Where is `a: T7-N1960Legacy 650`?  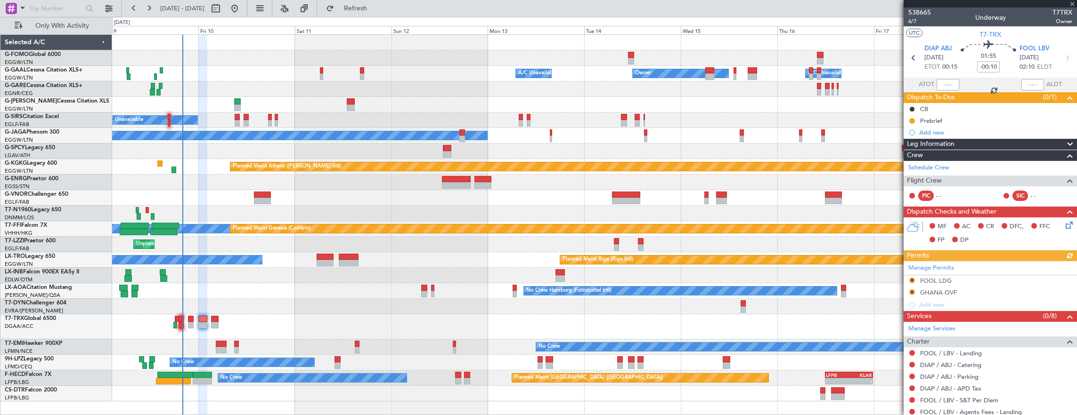 a: T7-N1960Legacy 650 is located at coordinates (33, 210).